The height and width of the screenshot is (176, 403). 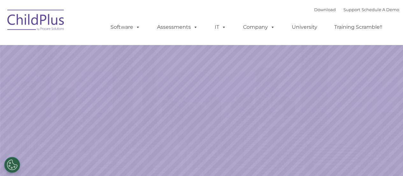 I want to click on img: ChildPlus by Procare Solutions, so click(x=36, y=21).